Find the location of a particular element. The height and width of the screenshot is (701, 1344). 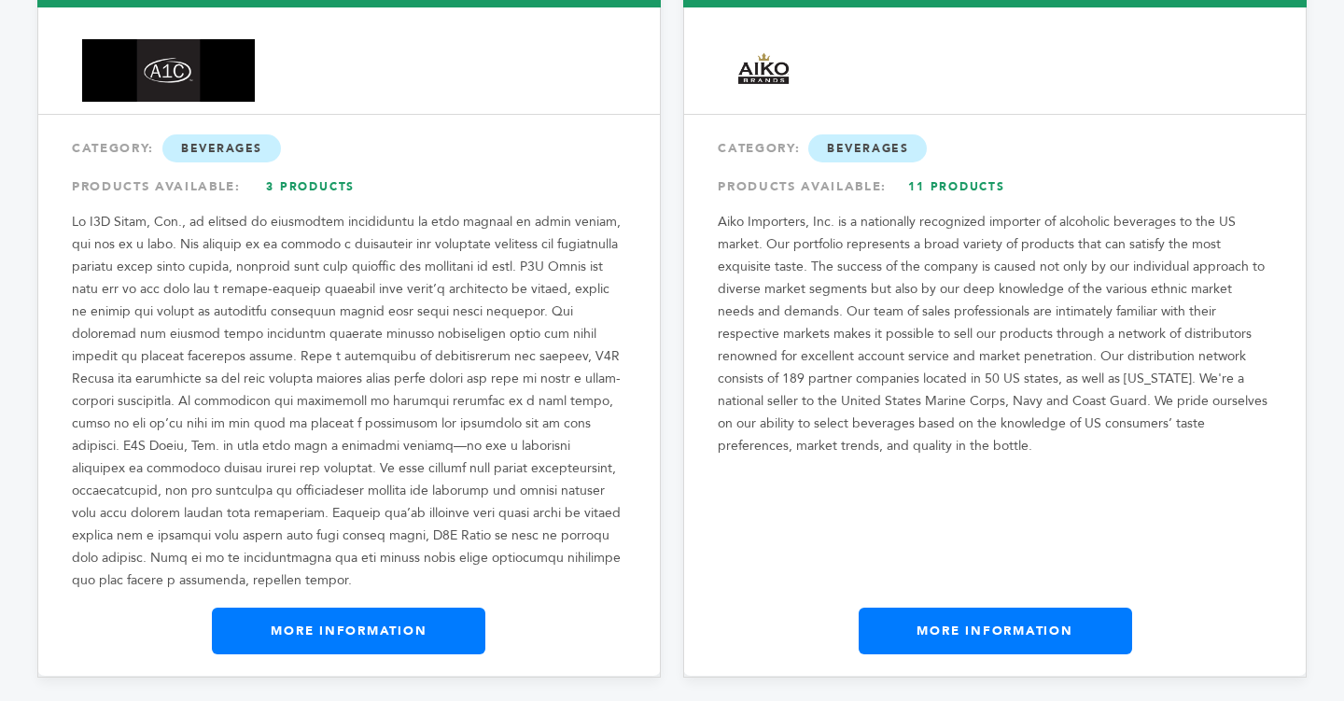

p: Aiko Importers, Inc. is a nationally recognized importer of alcoholic beverages to the US market.... is located at coordinates (995, 334).